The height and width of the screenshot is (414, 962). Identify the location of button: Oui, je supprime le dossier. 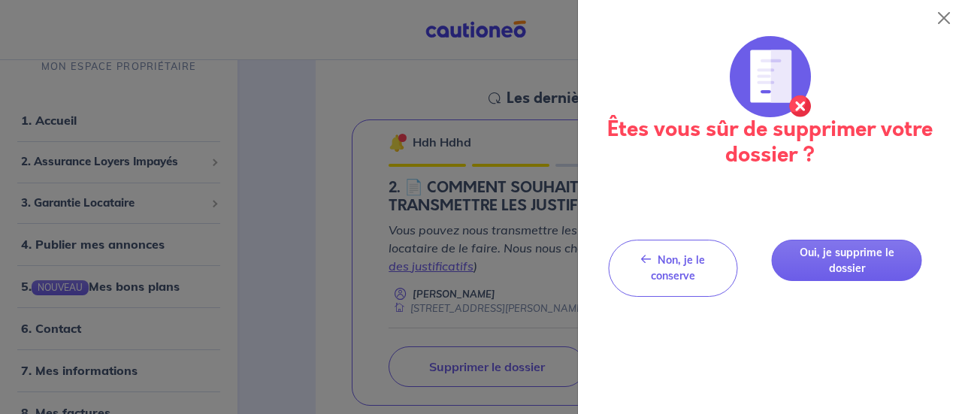
(847, 260).